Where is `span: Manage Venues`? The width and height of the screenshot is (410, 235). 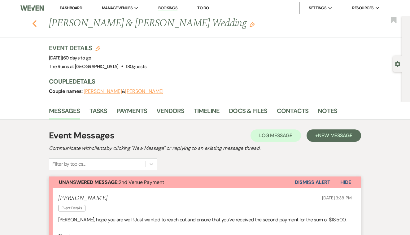
span: Manage Venues is located at coordinates (117, 8).